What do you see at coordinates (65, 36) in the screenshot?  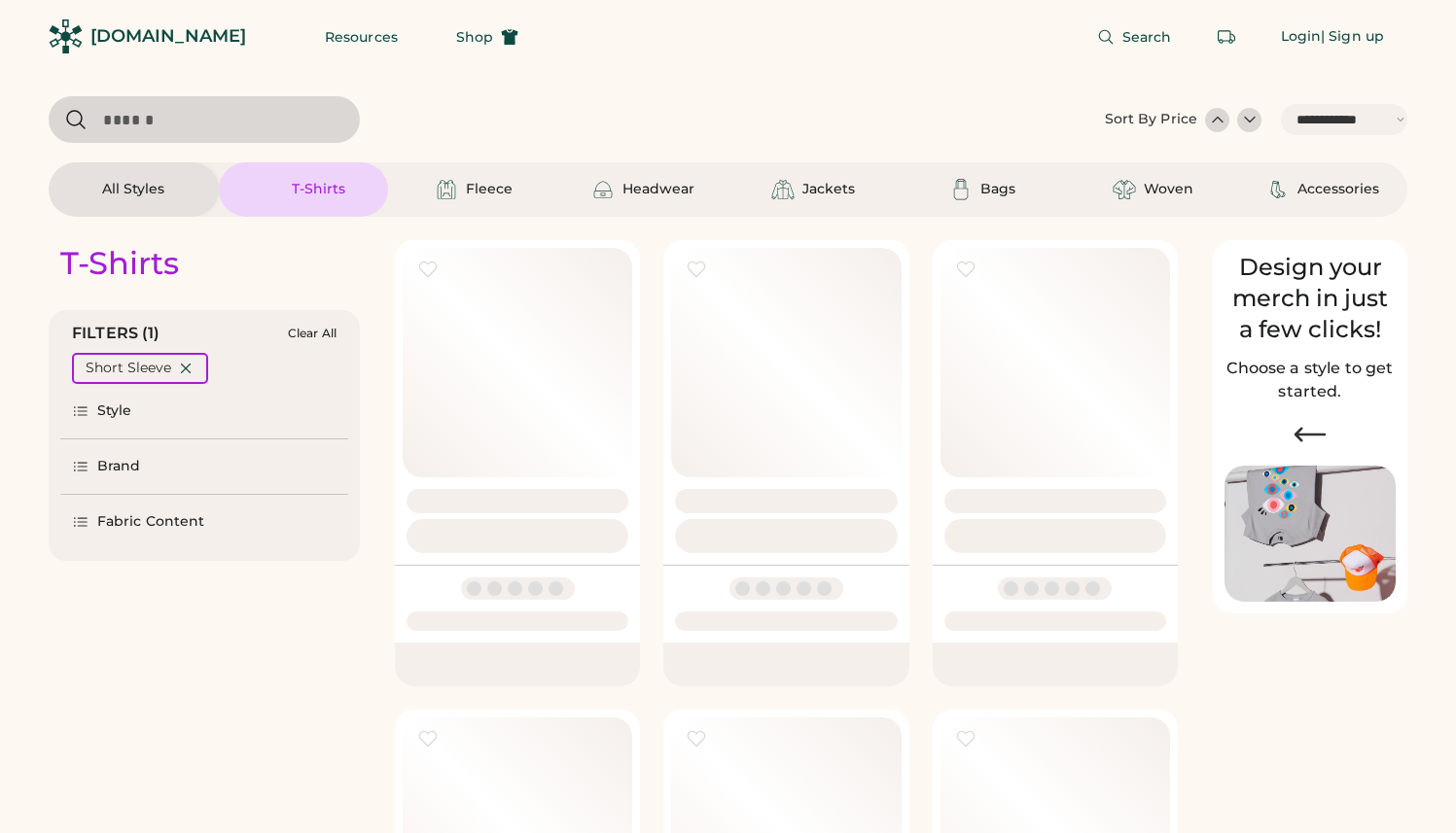 I see `img: Rendered Logo - Screens` at bounding box center [65, 36].